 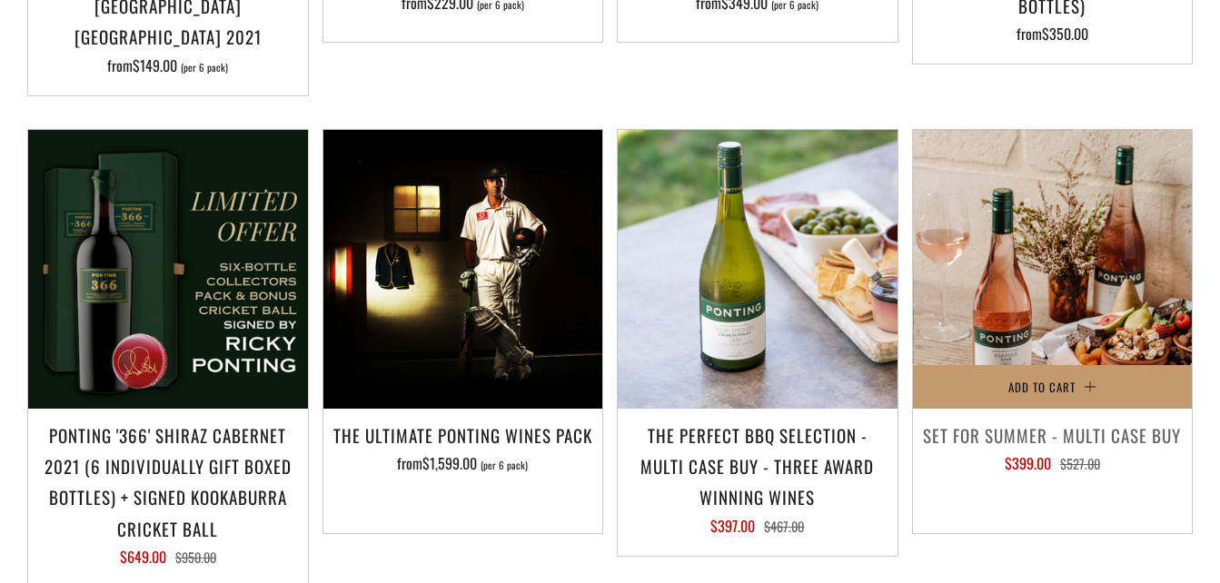 What do you see at coordinates (168, 491) in the screenshot?
I see `a: Ponting '366' Shiraz Cabernet 2021 (6 individually gift boxed bottles) + SIGNED KOOKABURRA CRICKE...` at bounding box center [168, 491].